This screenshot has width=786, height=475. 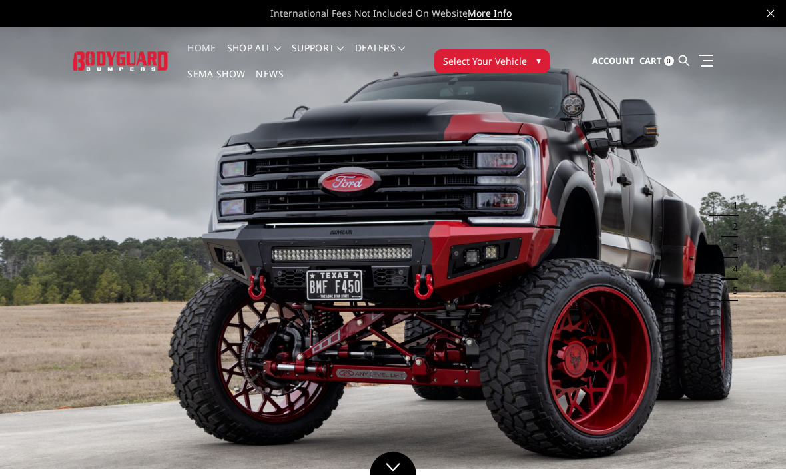 What do you see at coordinates (380, 56) in the screenshot?
I see `a: Dealers` at bounding box center [380, 56].